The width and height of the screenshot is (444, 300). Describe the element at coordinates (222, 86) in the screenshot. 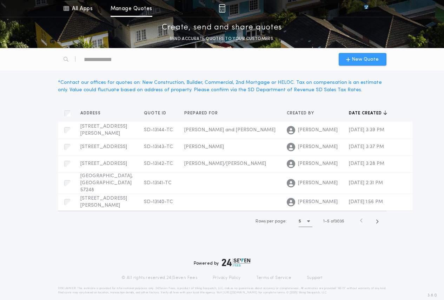

I see `div: * Contact our offices for quotes on: New Construction, Builder, Commercial, 2nd Mortgage or HELOC...` at that location.